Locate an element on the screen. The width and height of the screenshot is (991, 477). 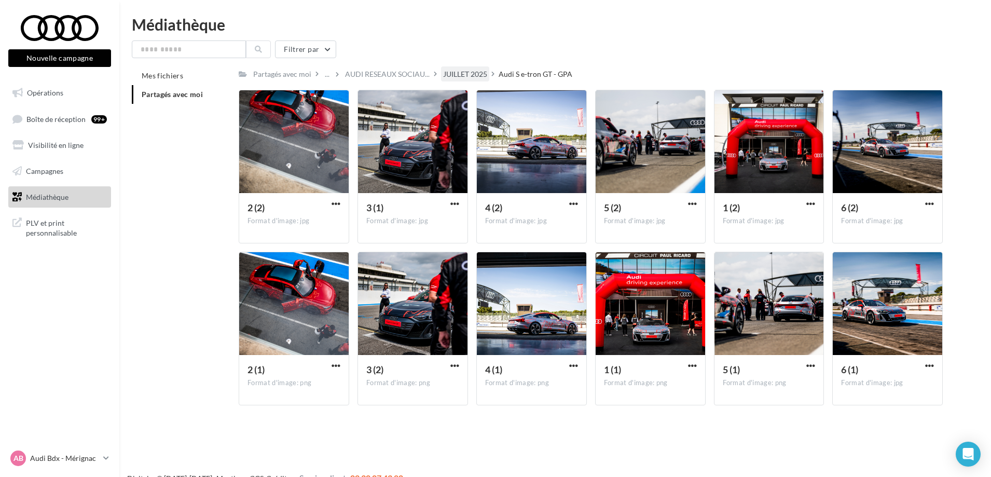
a: Opérations is located at coordinates (60, 93).